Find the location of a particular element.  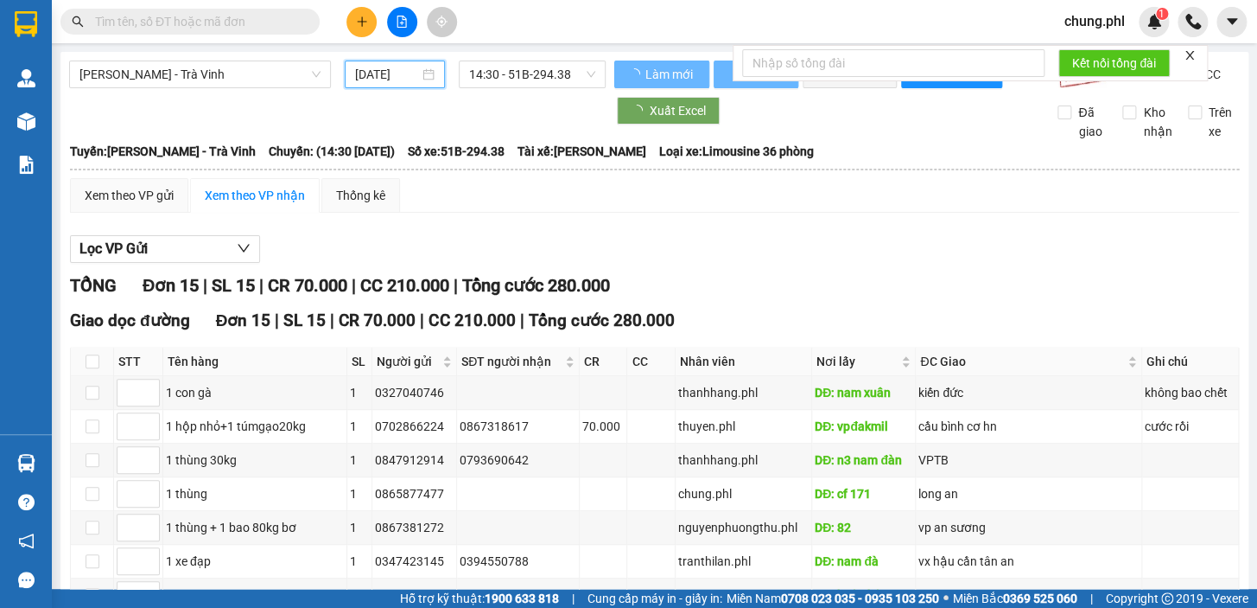

input: 12/08/2025 is located at coordinates (387, 74).